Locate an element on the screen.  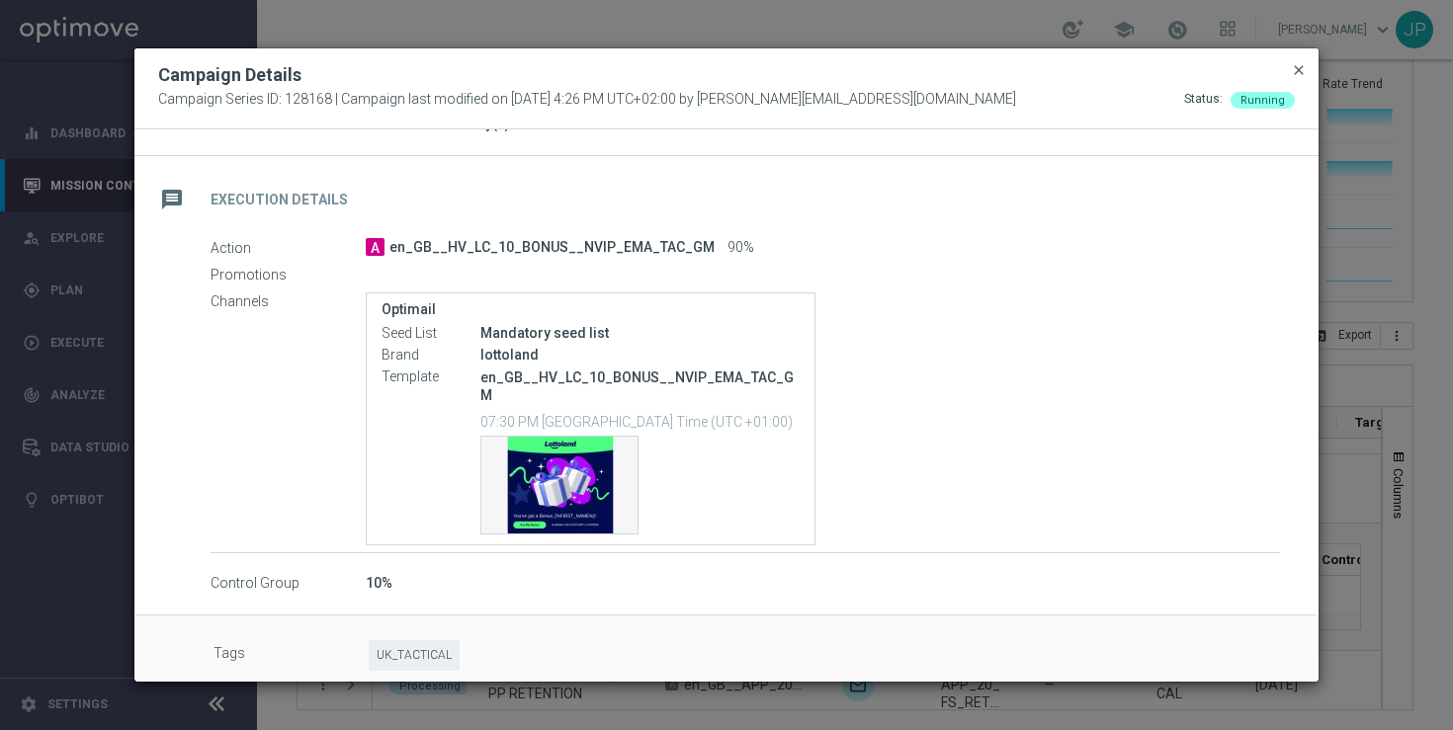
label: Channels is located at coordinates (288, 301).